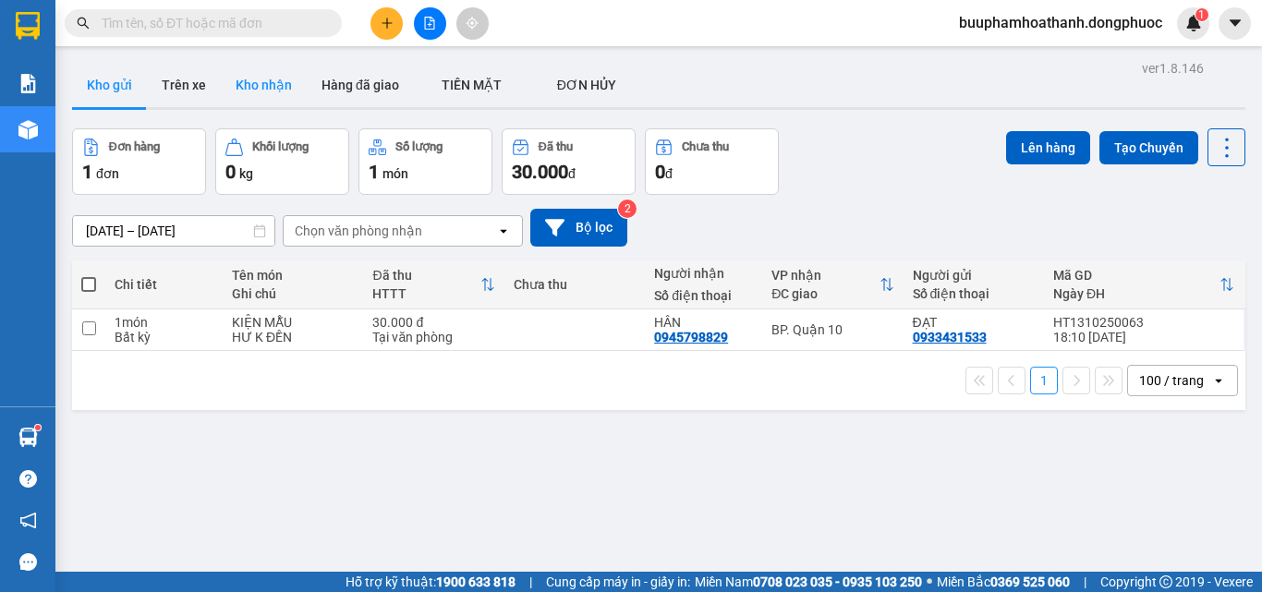  Describe the element at coordinates (387, 23) in the screenshot. I see `span: plus` at that location.